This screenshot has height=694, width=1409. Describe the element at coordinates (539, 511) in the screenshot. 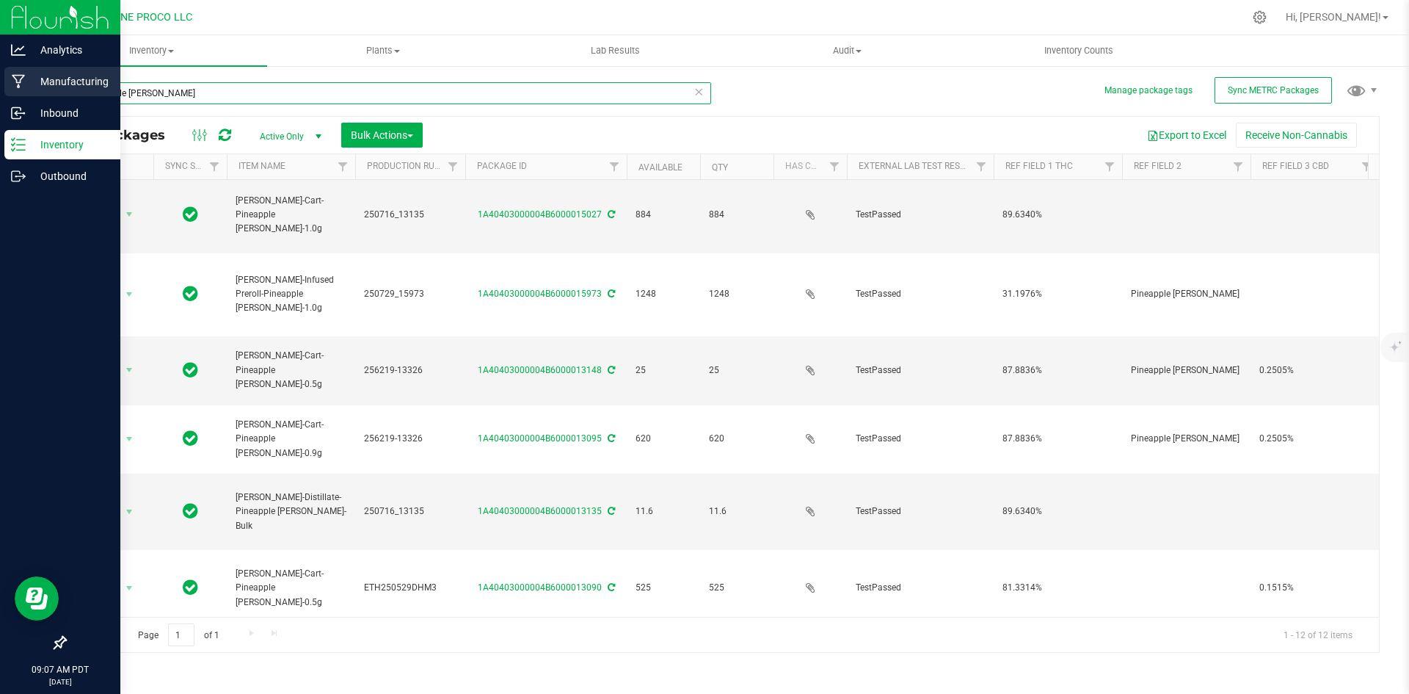

I see `a: 1A40403000004B6000013135` at that location.